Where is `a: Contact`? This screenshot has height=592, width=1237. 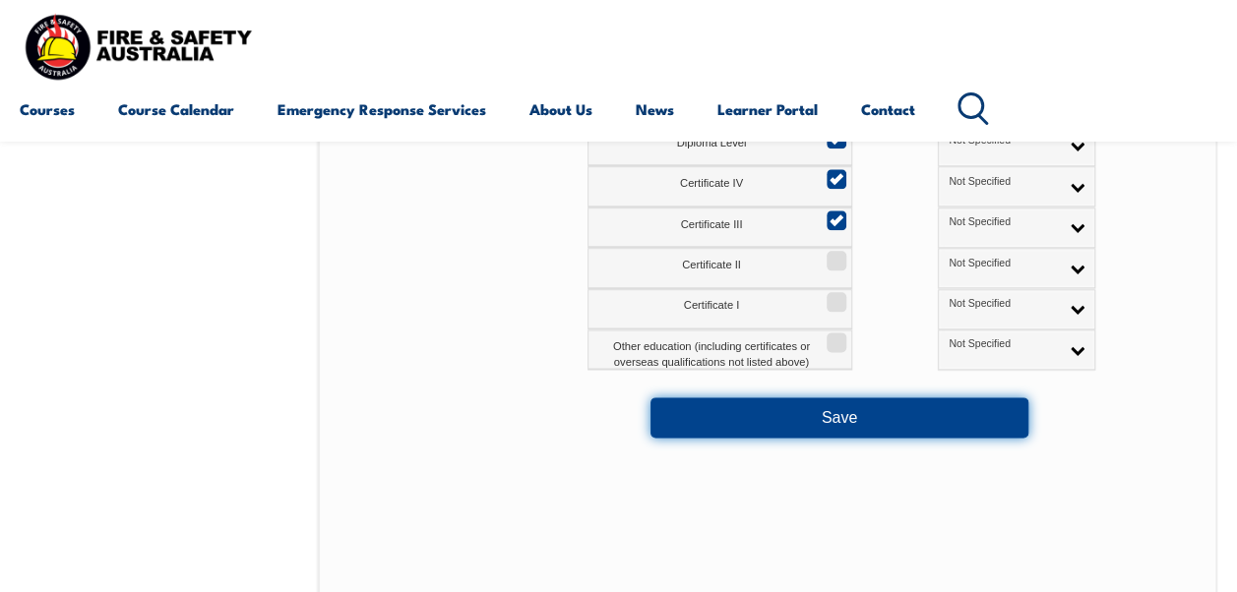 a: Contact is located at coordinates (887, 109).